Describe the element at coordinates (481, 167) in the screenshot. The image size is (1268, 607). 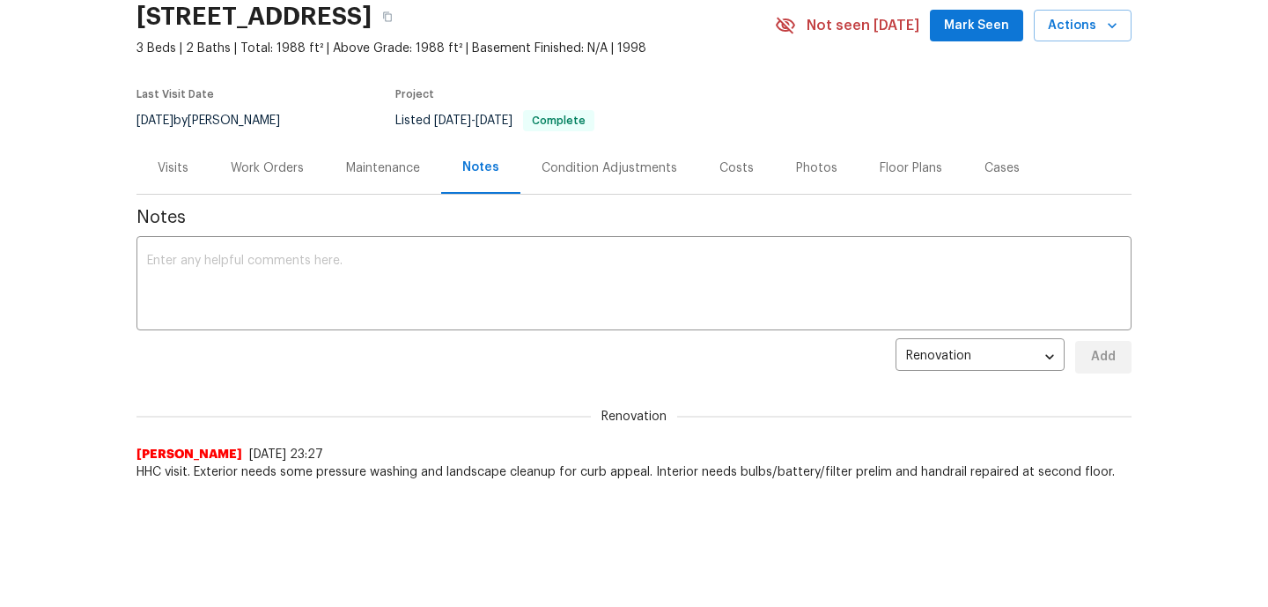
I see `div: Notes` at that location.